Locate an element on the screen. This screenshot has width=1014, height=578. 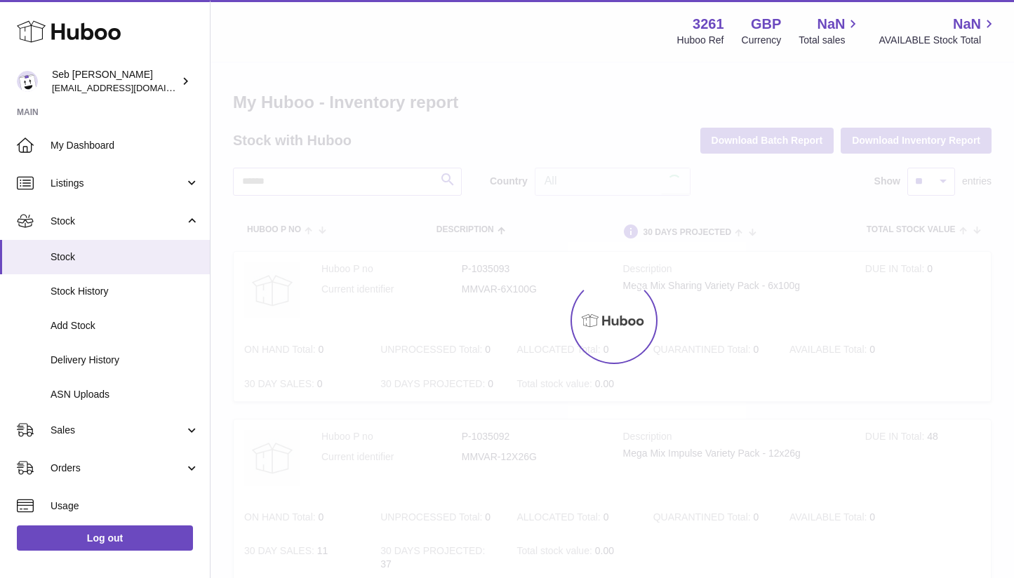
img: ecom@bravefoods.co.uk is located at coordinates (27, 81).